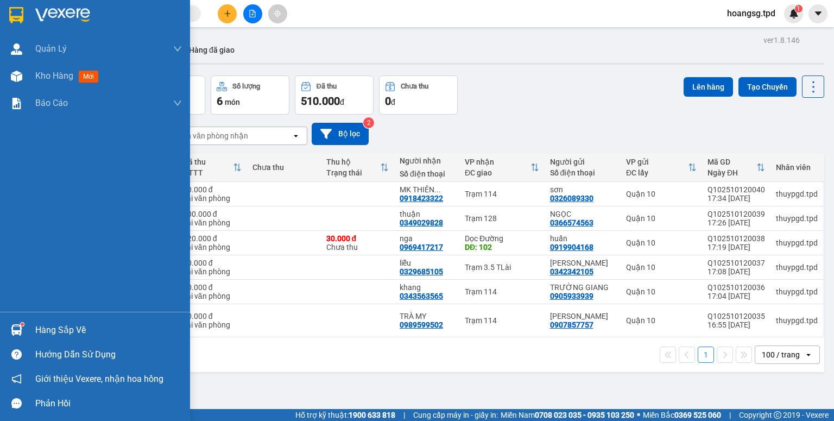 The width and height of the screenshot is (834, 421). I want to click on span: aim, so click(277, 14).